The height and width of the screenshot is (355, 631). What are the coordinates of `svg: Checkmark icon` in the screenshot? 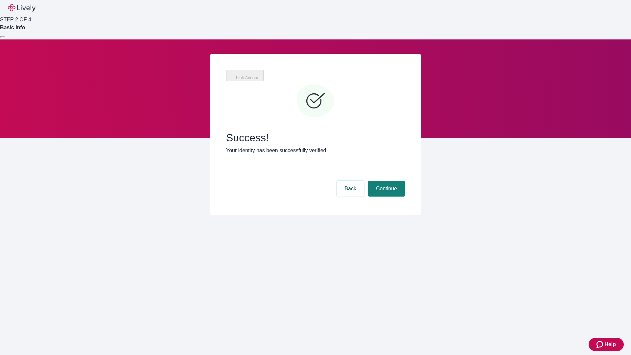 It's located at (316, 101).